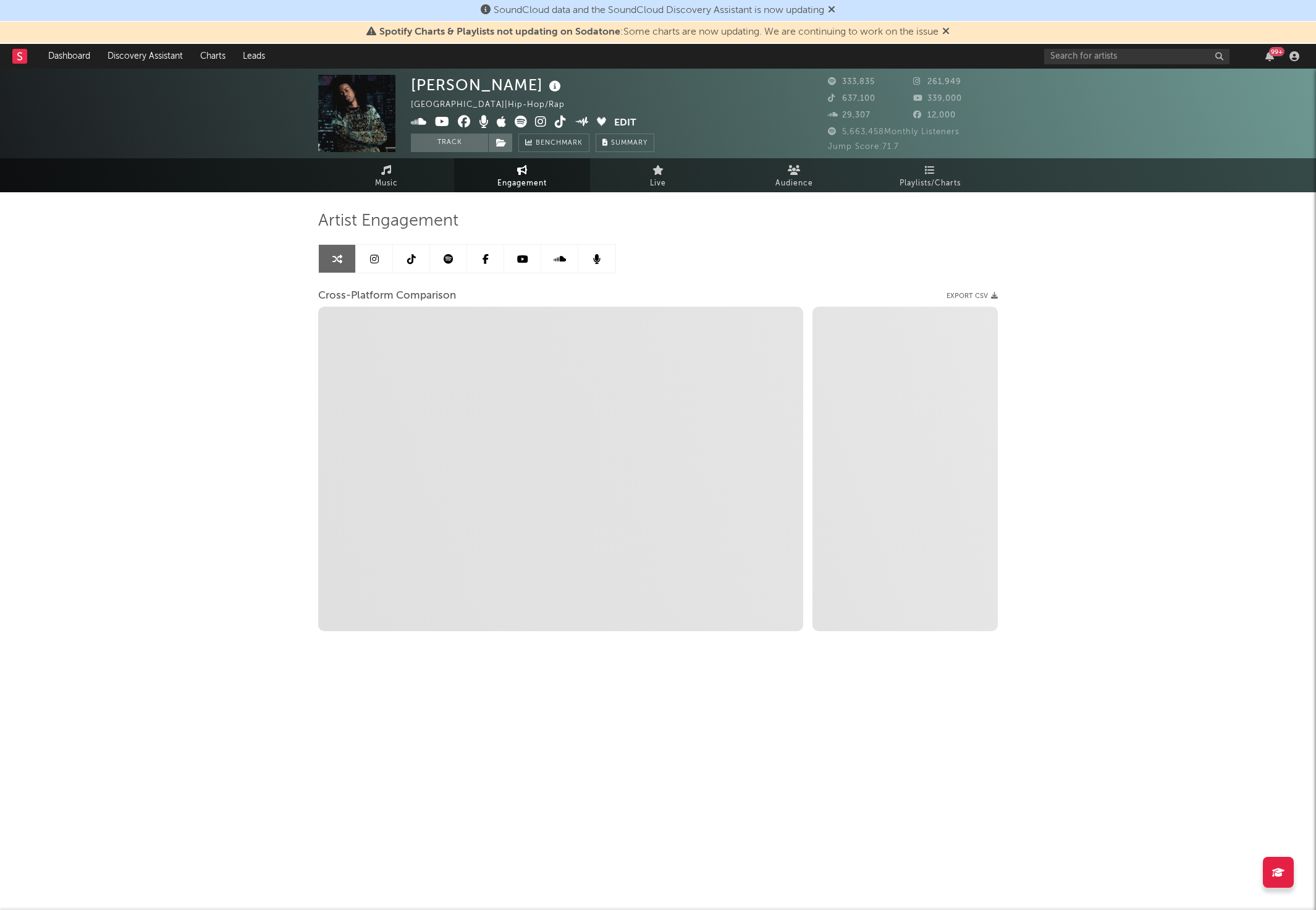 The width and height of the screenshot is (1316, 910). What do you see at coordinates (212, 56) in the screenshot?
I see `a: Charts` at bounding box center [212, 56].